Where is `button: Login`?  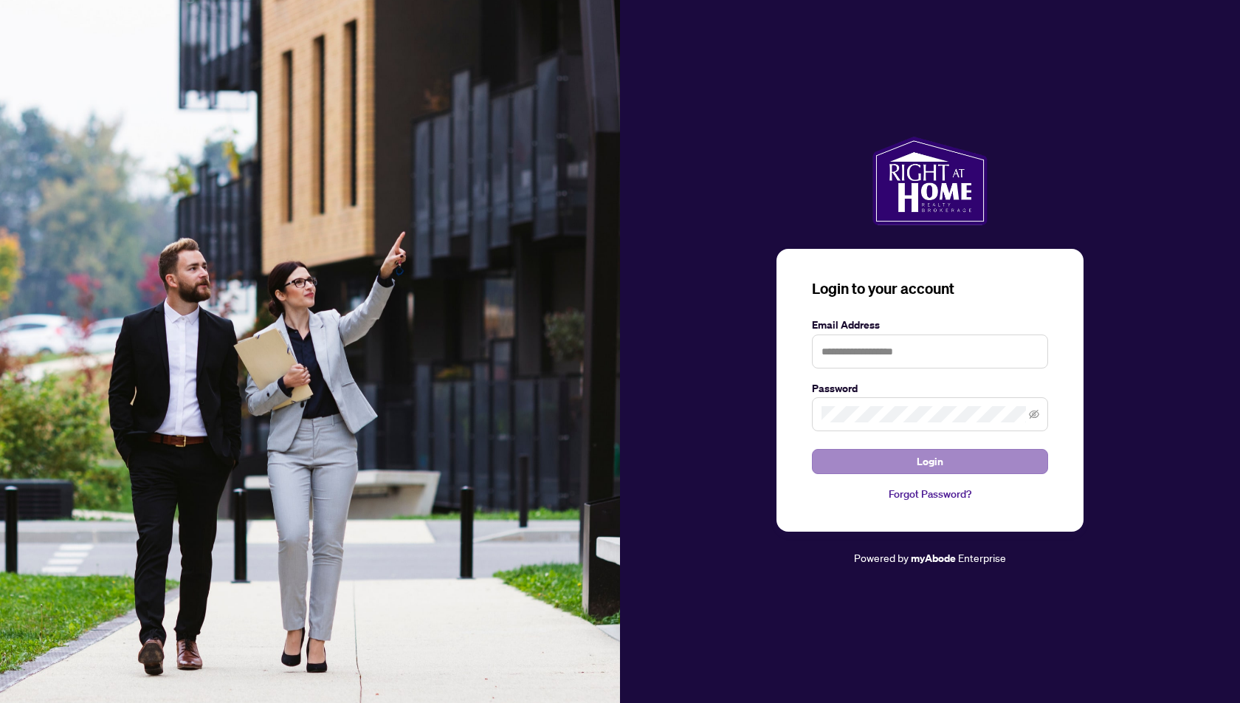 button: Login is located at coordinates (930, 461).